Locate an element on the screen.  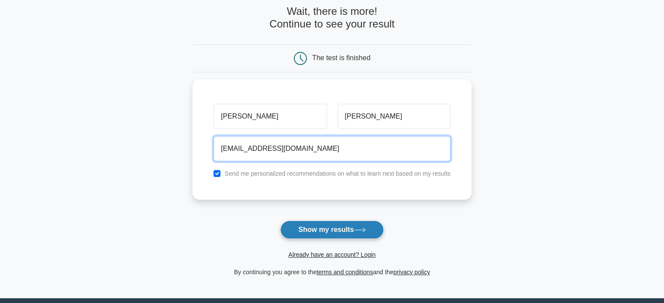
a: privacy policy is located at coordinates (412, 272).